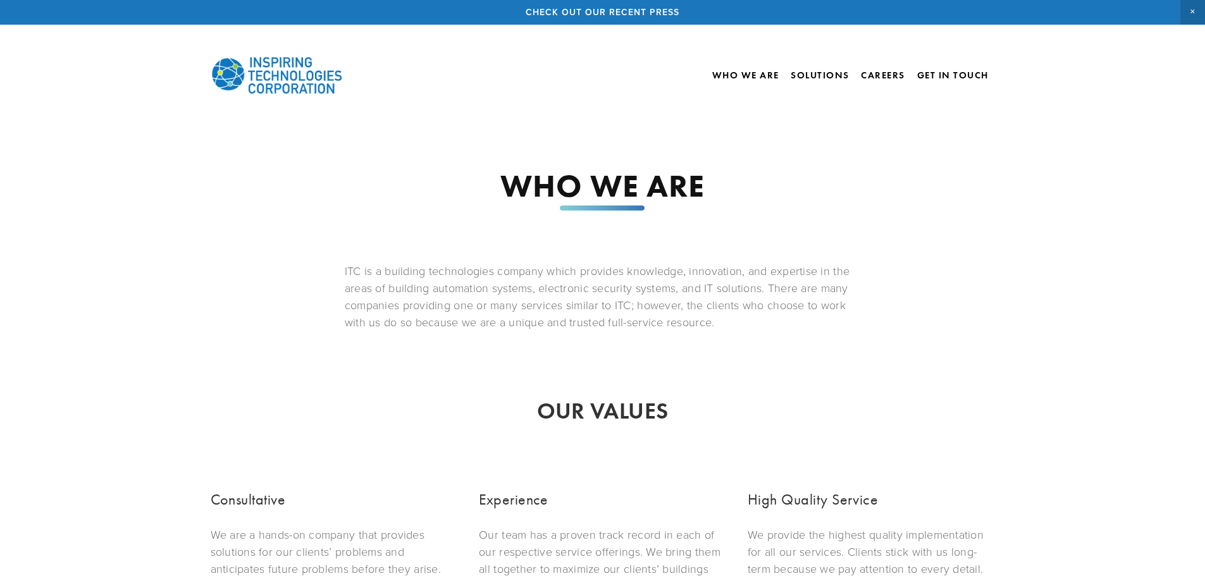 The width and height of the screenshot is (1205, 576). What do you see at coordinates (334, 500) in the screenshot?
I see `h3: Consultative` at bounding box center [334, 500].